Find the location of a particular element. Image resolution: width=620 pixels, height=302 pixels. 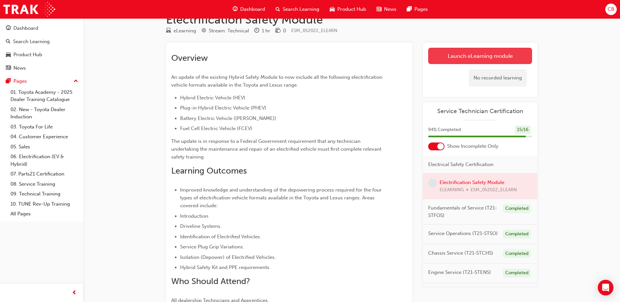

a: 03. Toyota For Life is located at coordinates (44, 127).